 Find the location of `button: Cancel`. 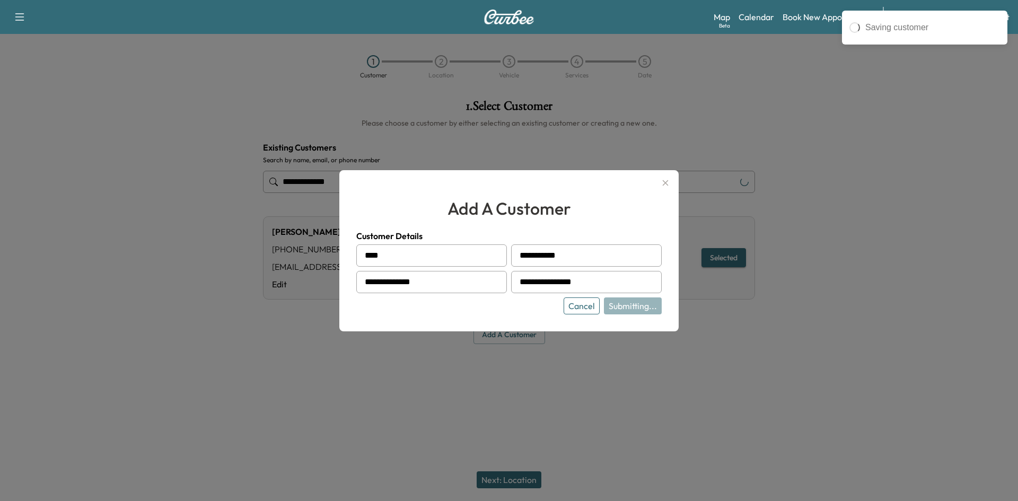

button: Cancel is located at coordinates (582, 306).